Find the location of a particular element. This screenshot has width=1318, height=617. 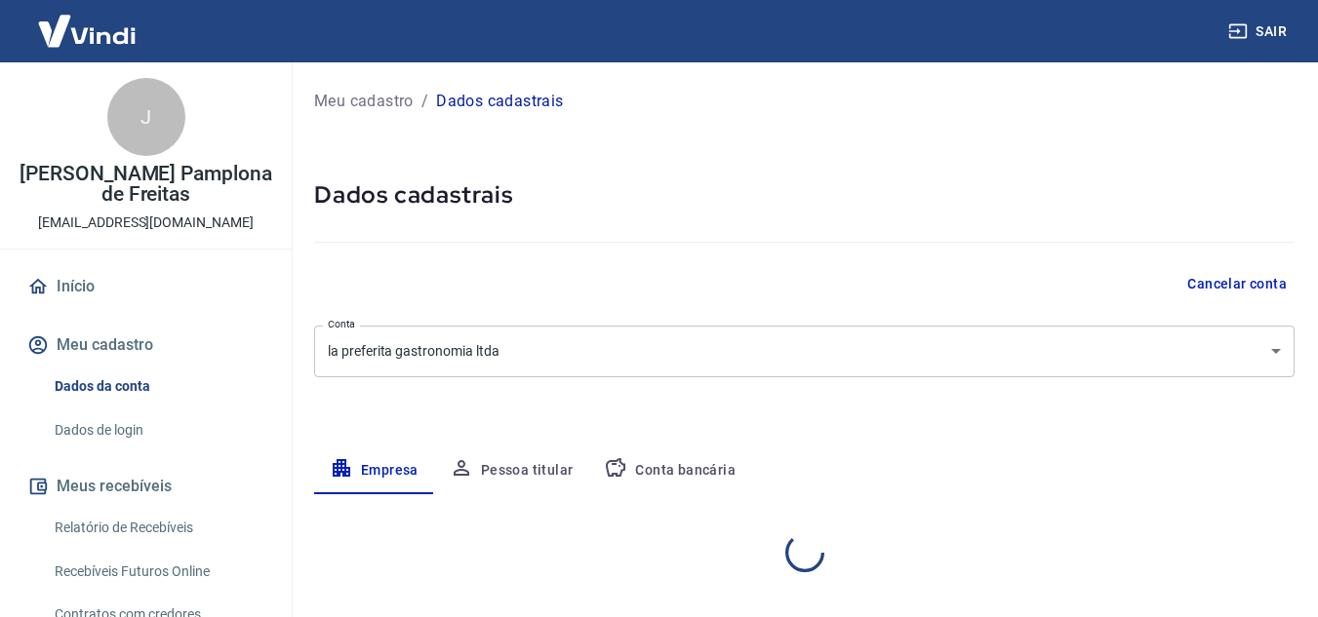

p: Dados cadastrais is located at coordinates (499, 101).